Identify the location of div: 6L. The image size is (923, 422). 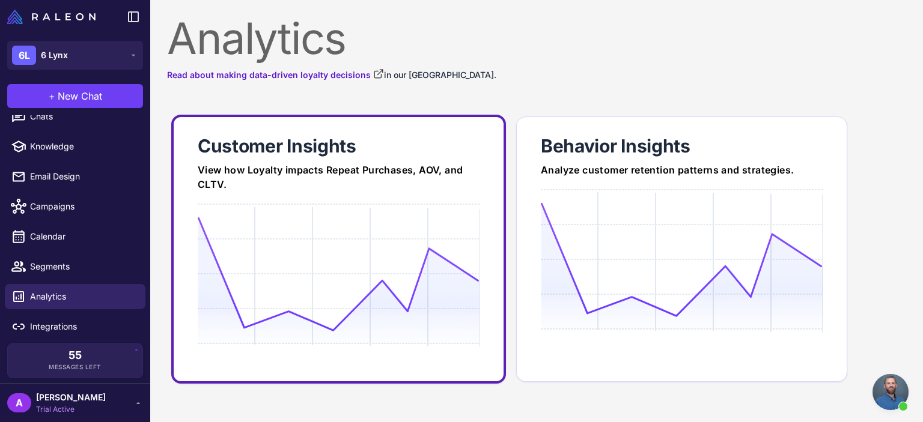
(24, 55).